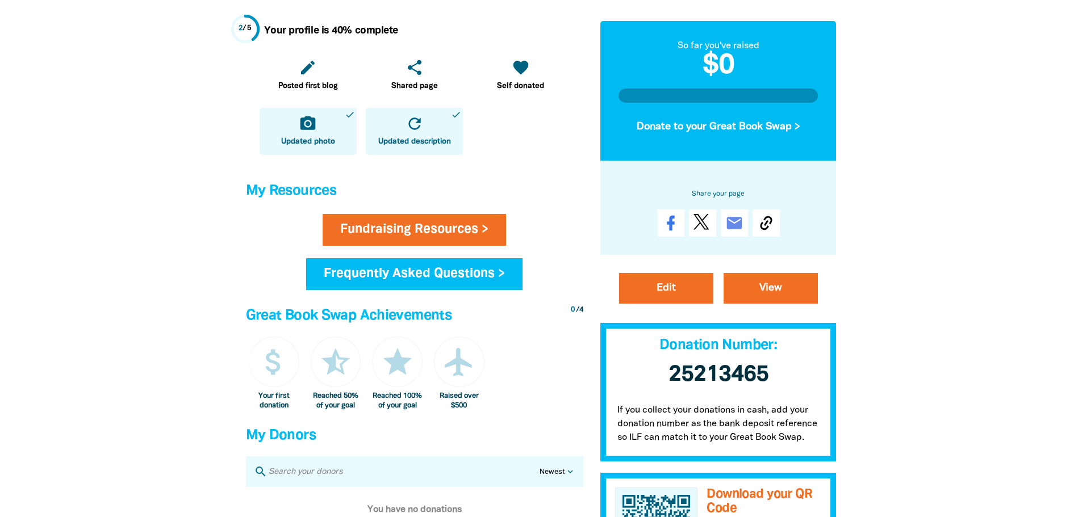  I want to click on a: email, so click(734, 223).